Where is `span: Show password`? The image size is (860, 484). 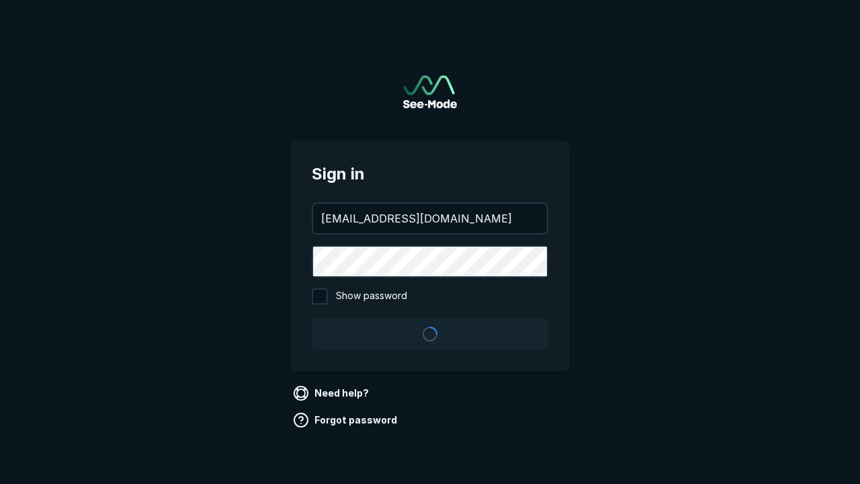
span: Show password is located at coordinates (372, 296).